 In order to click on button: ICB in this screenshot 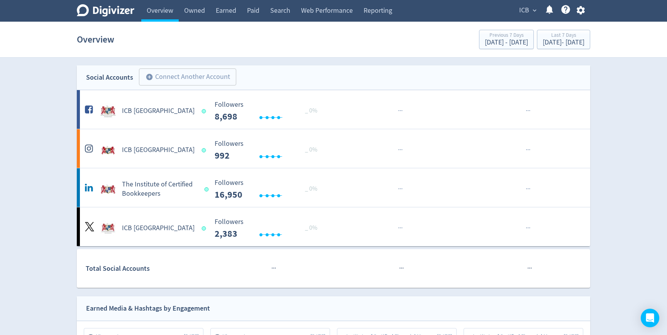, I will do `click(528, 10)`.